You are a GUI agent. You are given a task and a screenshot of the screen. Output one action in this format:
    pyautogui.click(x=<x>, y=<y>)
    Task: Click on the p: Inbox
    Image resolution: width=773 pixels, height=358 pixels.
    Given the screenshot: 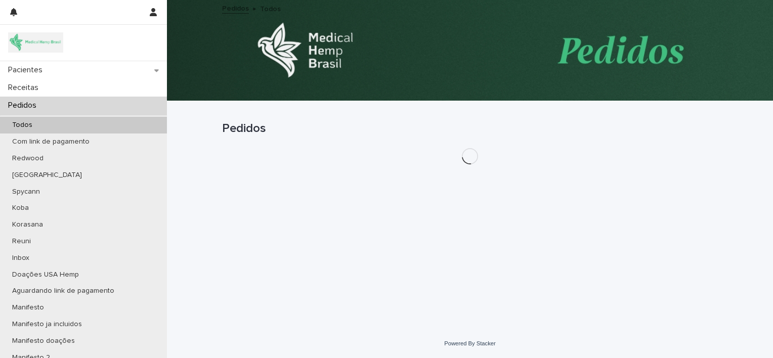 What is the action you would take?
    pyautogui.click(x=21, y=258)
    